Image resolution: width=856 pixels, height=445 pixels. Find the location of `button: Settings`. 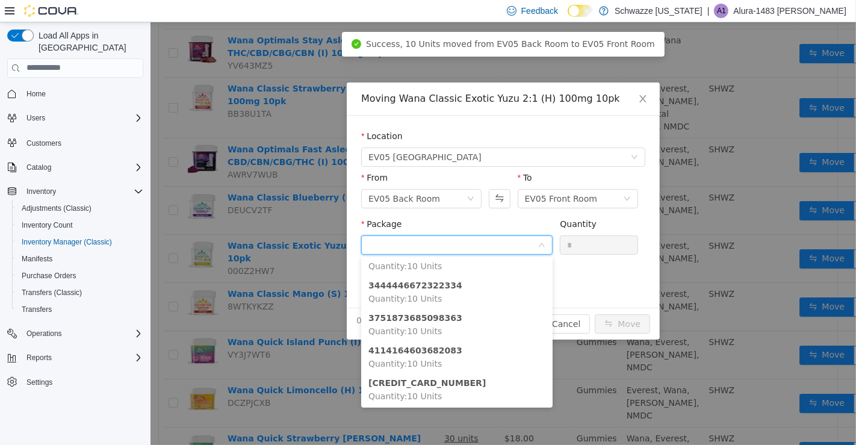

button: Settings is located at coordinates (75, 381).